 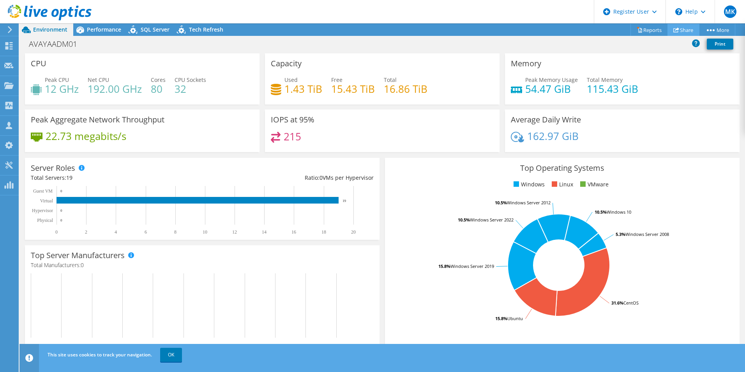 What do you see at coordinates (175, 232) in the screenshot?
I see `text: 8` at bounding box center [175, 232].